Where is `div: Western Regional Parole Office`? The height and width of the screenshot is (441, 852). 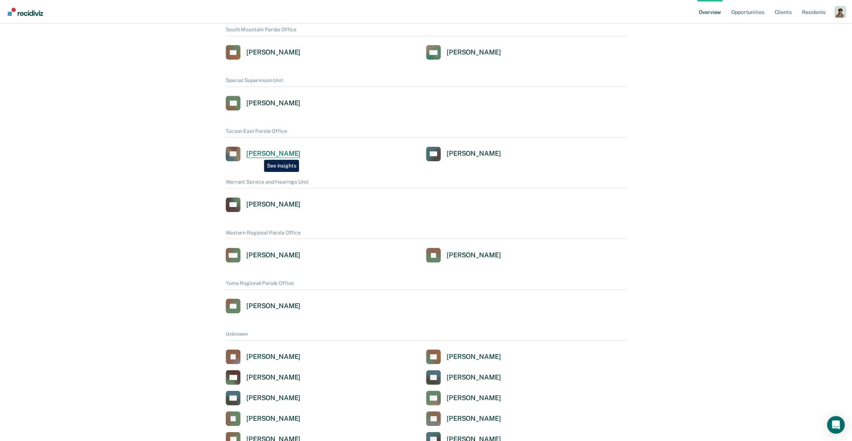 div: Western Regional Parole Office is located at coordinates (426, 235).